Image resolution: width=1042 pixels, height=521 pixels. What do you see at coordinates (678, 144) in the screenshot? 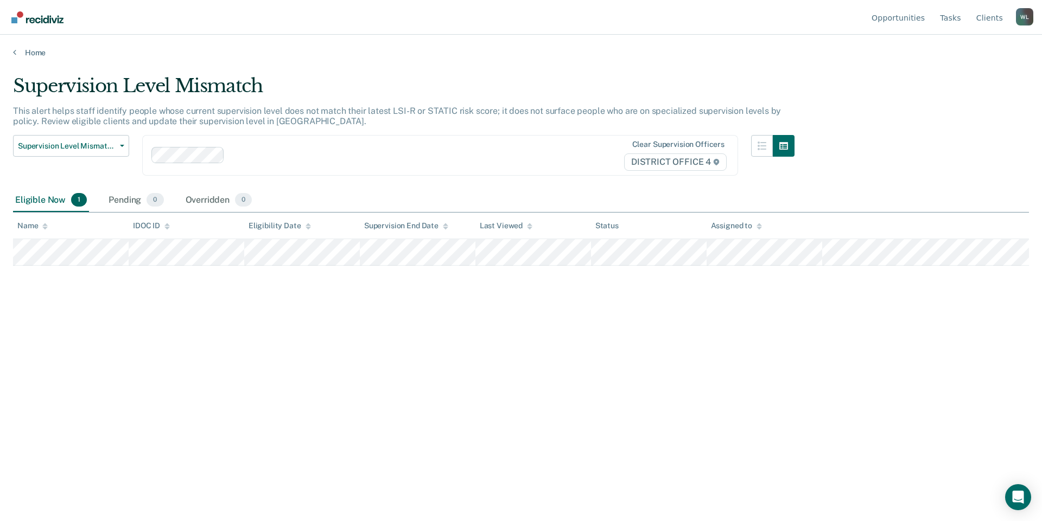
I see `div: Clear supervision officers` at bounding box center [678, 144].